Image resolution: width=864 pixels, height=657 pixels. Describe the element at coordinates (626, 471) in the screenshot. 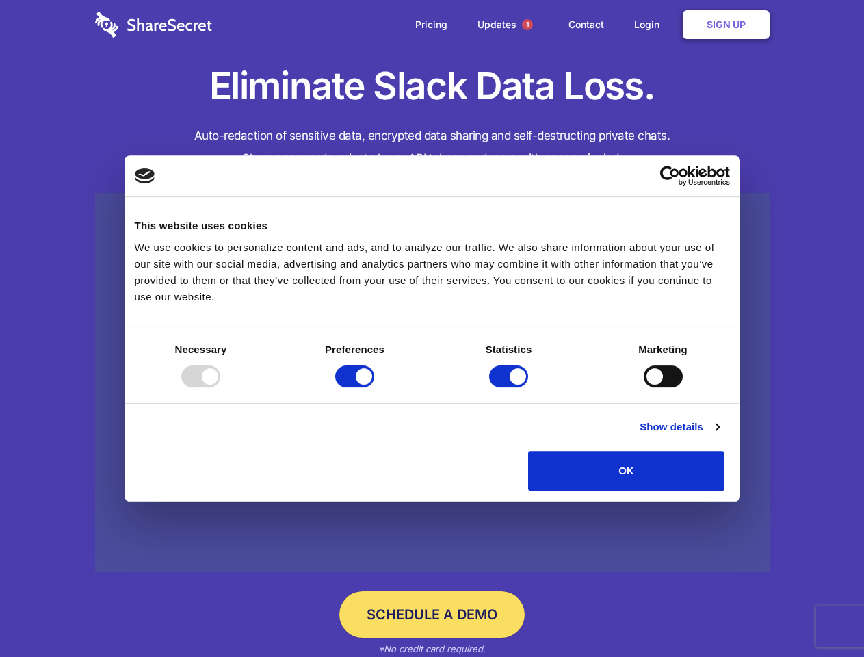

I see `button: OK` at that location.